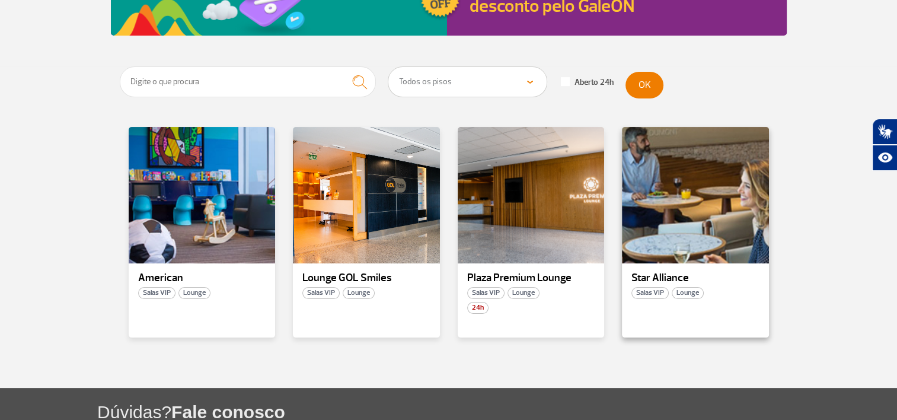 The height and width of the screenshot is (420, 897). What do you see at coordinates (644, 85) in the screenshot?
I see `button: OK` at bounding box center [644, 85].